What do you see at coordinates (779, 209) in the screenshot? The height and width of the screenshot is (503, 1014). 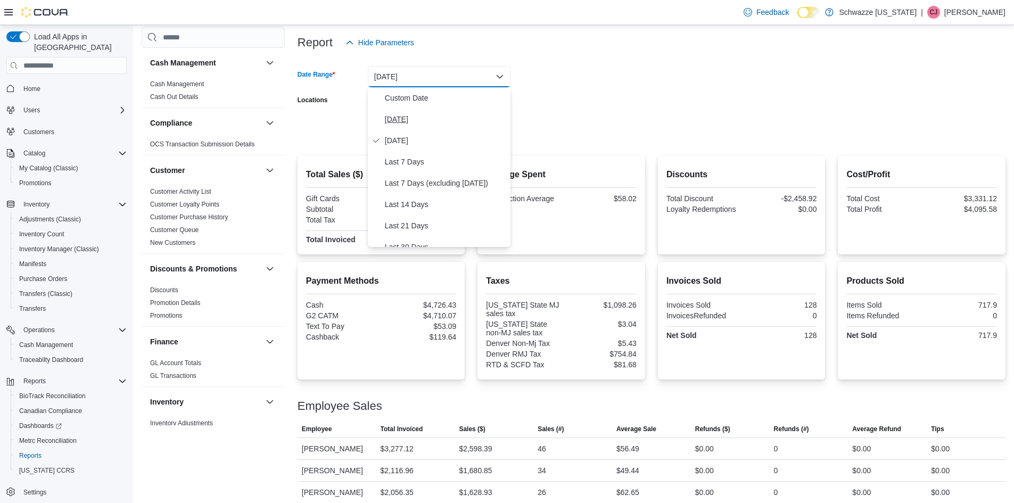 I see `div: $0.00` at bounding box center [779, 209].